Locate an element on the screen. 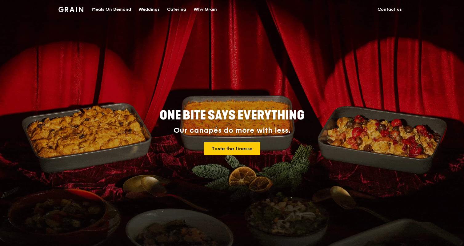 This screenshot has height=246, width=464. a: Weddings is located at coordinates (149, 10).